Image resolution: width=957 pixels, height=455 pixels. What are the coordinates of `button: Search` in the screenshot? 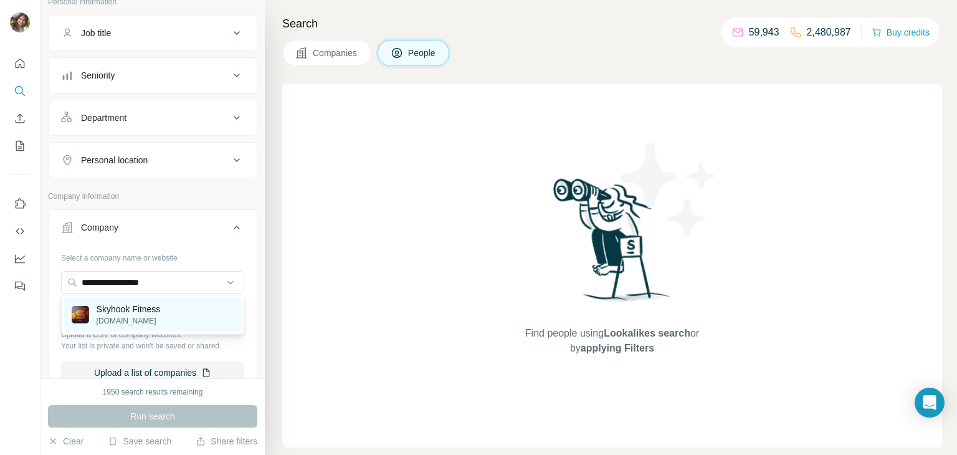 It's located at (20, 91).